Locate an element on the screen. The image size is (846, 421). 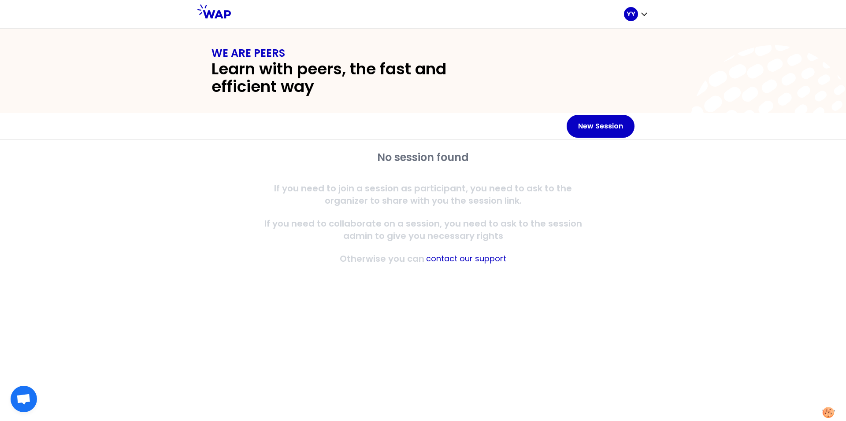
button: YY is located at coordinates (636, 14).